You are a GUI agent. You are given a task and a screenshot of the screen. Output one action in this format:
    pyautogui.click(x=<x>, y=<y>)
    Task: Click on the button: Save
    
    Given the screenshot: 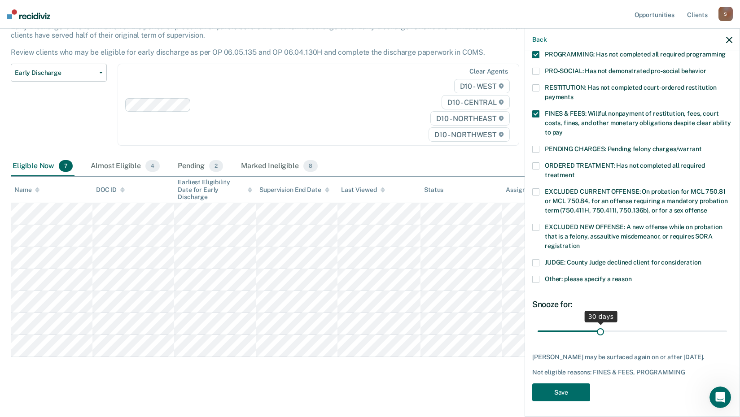 What is the action you would take?
    pyautogui.click(x=561, y=393)
    